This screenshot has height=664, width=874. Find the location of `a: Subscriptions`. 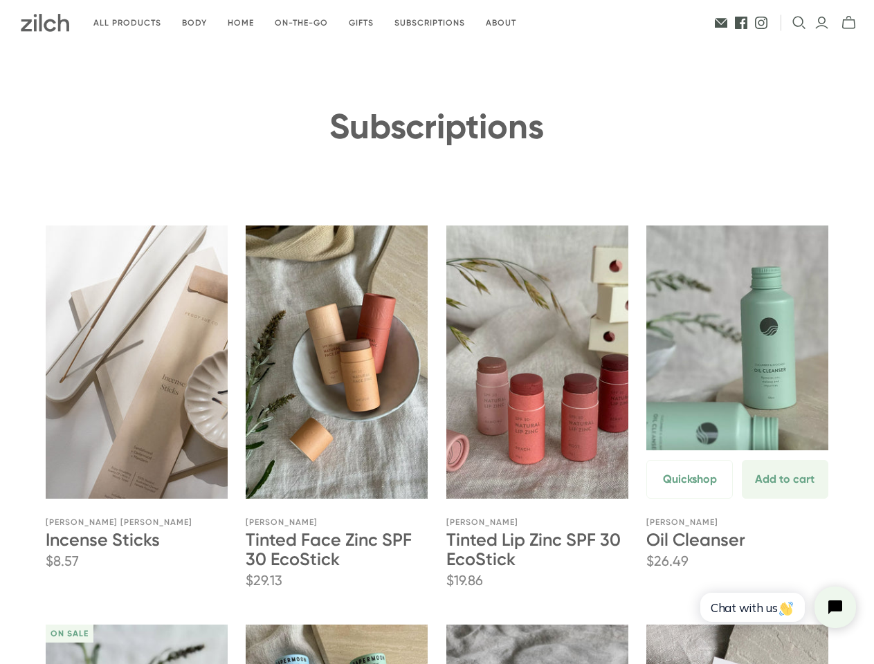

a: Subscriptions is located at coordinates (430, 23).